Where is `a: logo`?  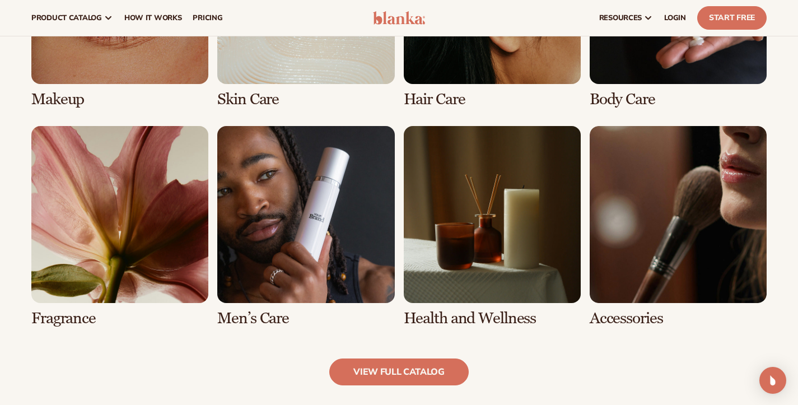 a: logo is located at coordinates (399, 18).